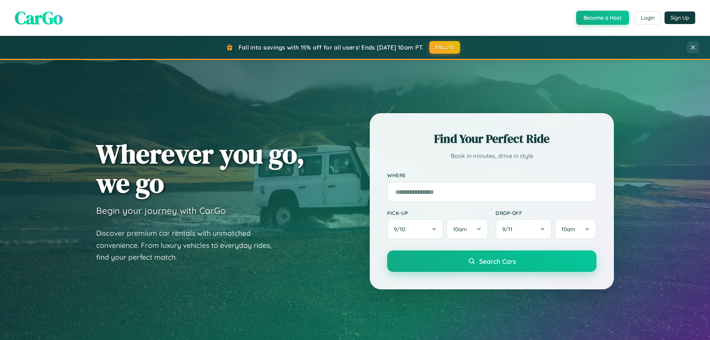  Describe the element at coordinates (201, 168) in the screenshot. I see `h1: Wherever you go, we go` at that location.